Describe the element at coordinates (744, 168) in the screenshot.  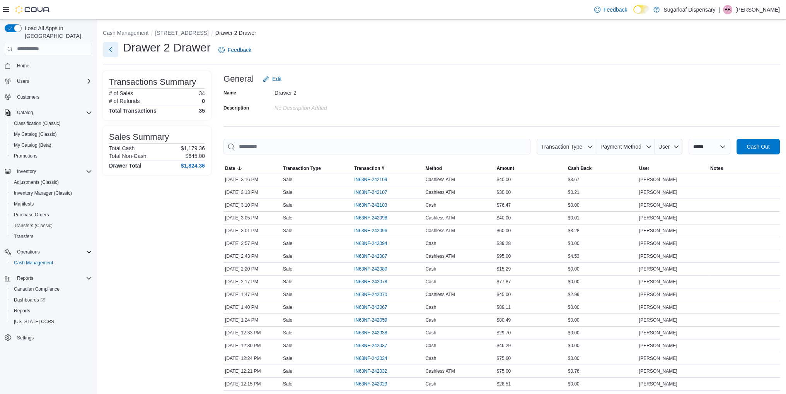
I see `button: Notes` at that location.